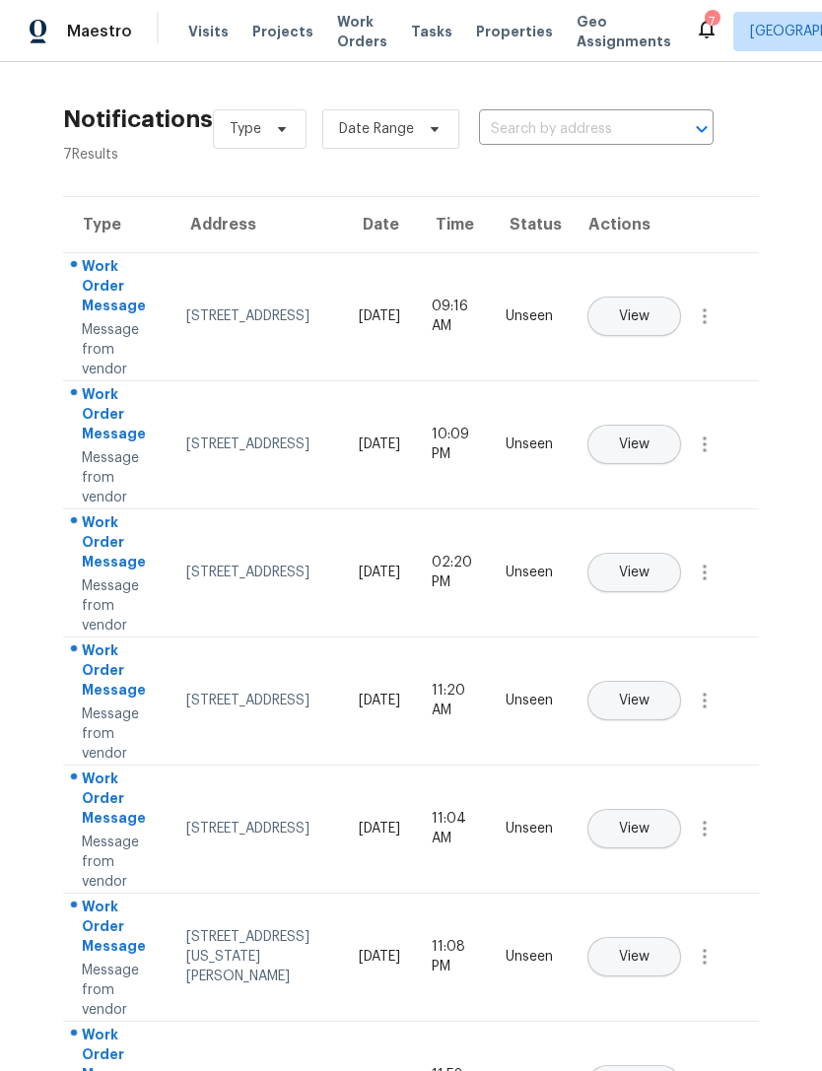 The height and width of the screenshot is (1071, 822). I want to click on th: Time, so click(452, 225).